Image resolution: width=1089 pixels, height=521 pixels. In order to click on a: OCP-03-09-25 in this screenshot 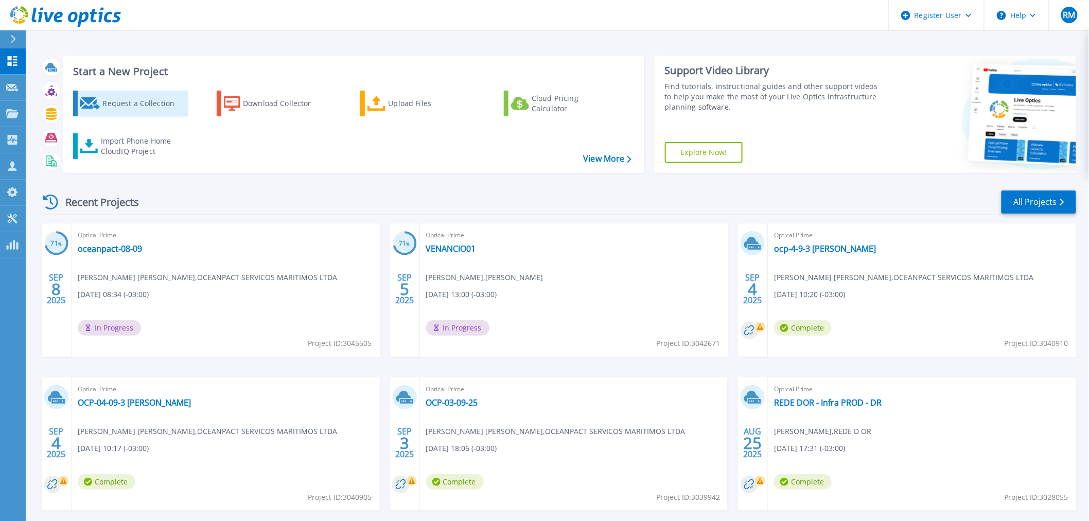, I will do `click(452, 403)`.